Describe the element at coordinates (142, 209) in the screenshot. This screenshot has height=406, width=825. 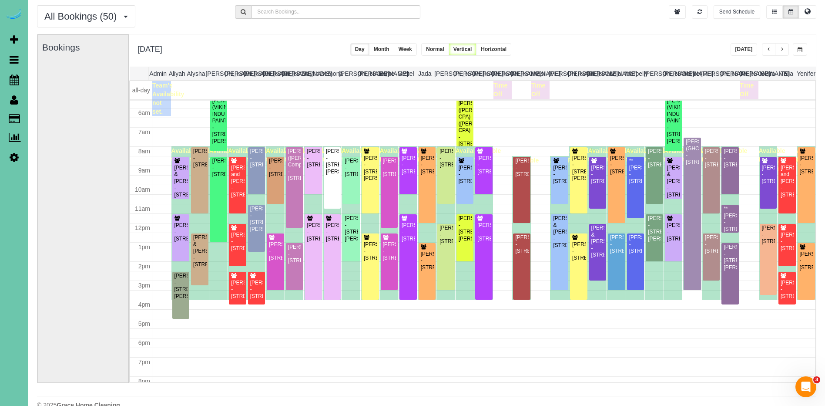
I see `span: 11am` at that location.